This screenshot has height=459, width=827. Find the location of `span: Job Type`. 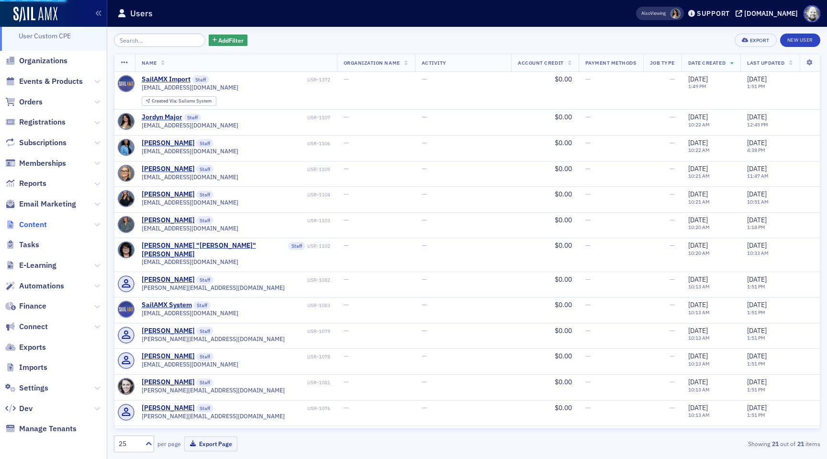

span: Job Type is located at coordinates (663, 63).